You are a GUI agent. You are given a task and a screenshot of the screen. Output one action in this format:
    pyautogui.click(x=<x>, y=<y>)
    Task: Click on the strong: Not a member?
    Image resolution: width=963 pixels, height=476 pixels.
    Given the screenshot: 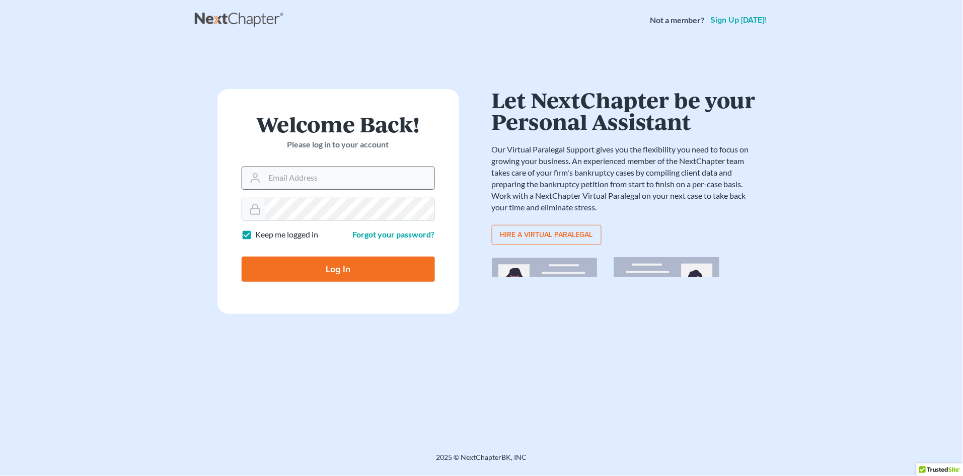 What is the action you would take?
    pyautogui.click(x=677, y=20)
    